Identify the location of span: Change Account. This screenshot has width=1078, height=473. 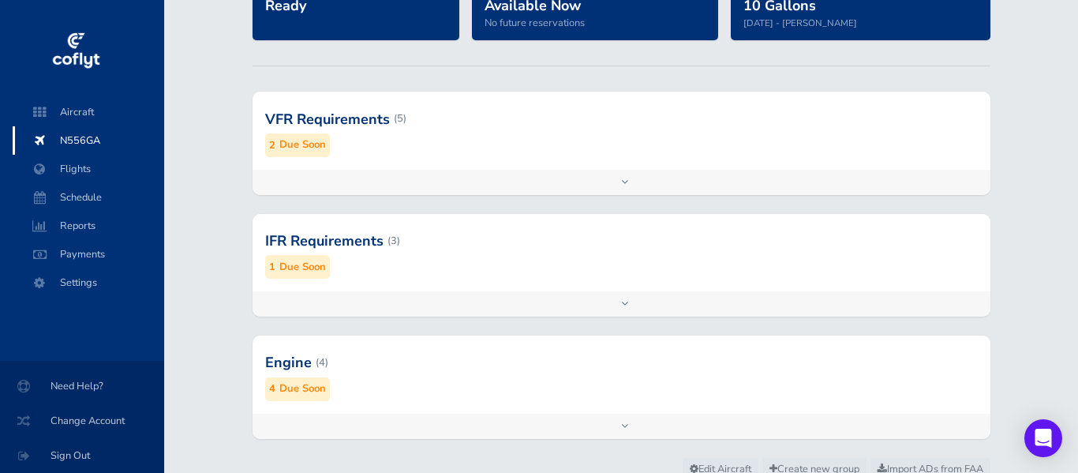
(82, 421).